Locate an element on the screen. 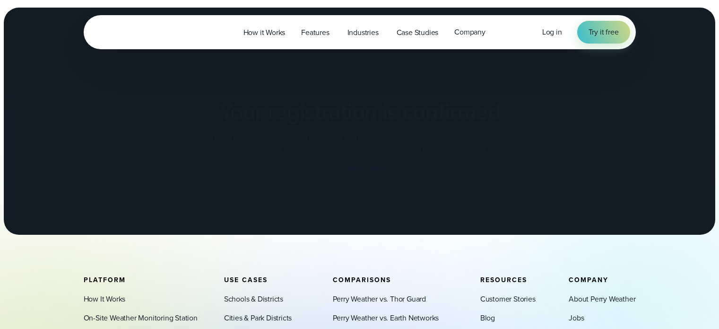 Image resolution: width=719 pixels, height=329 pixels. a: Blog is located at coordinates (488, 318).